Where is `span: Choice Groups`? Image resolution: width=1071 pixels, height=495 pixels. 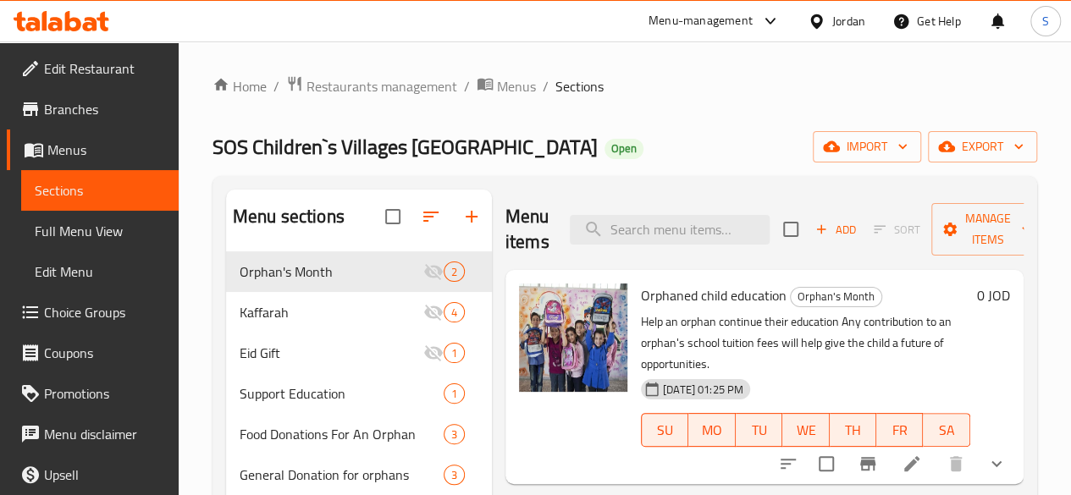 span: Choice Groups is located at coordinates (104, 312).